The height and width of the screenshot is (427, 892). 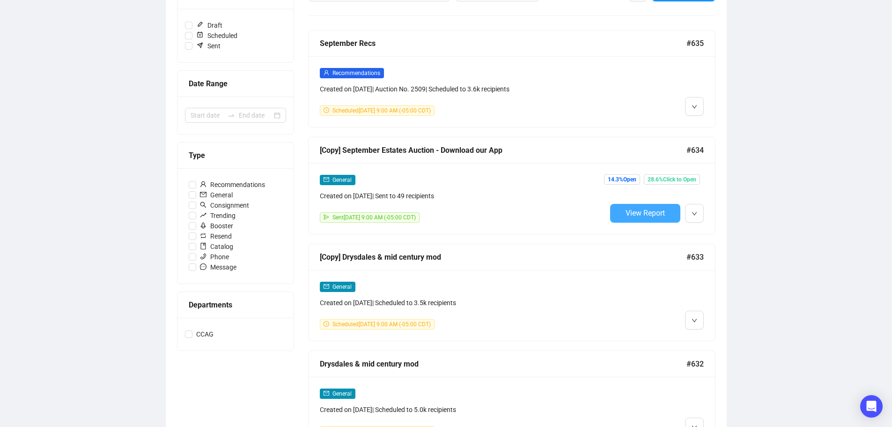 What do you see at coordinates (622, 179) in the screenshot?
I see `span: 14.3% Open` at bounding box center [622, 179].